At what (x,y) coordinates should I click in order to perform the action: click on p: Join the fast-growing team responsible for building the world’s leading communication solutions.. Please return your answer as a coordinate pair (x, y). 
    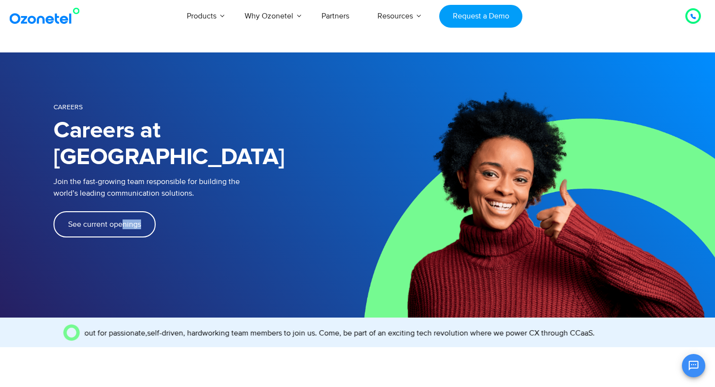
    Looking at the image, I should click on (198, 188).